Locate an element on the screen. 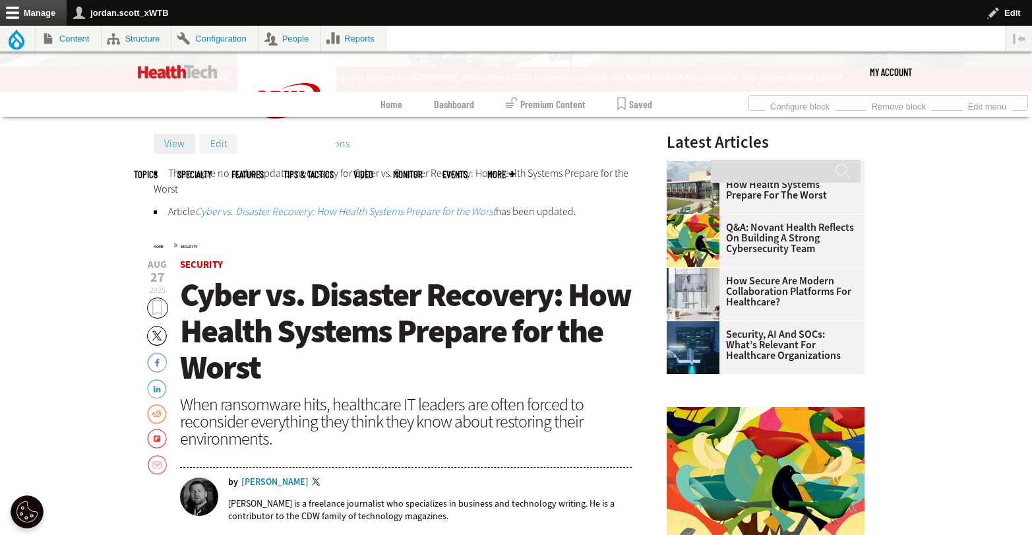 The width and height of the screenshot is (1032, 535). span: 27 is located at coordinates (158, 278).